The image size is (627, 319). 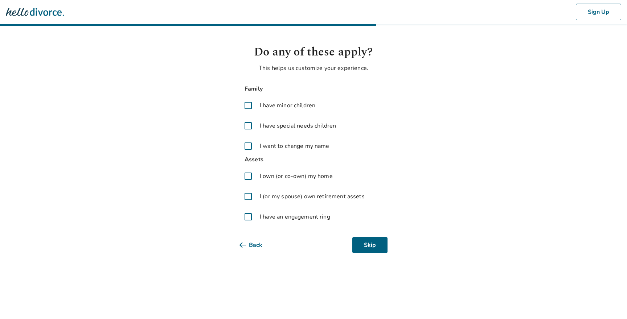 What do you see at coordinates (296, 176) in the screenshot?
I see `span: I own (or co-own) my home` at bounding box center [296, 176].